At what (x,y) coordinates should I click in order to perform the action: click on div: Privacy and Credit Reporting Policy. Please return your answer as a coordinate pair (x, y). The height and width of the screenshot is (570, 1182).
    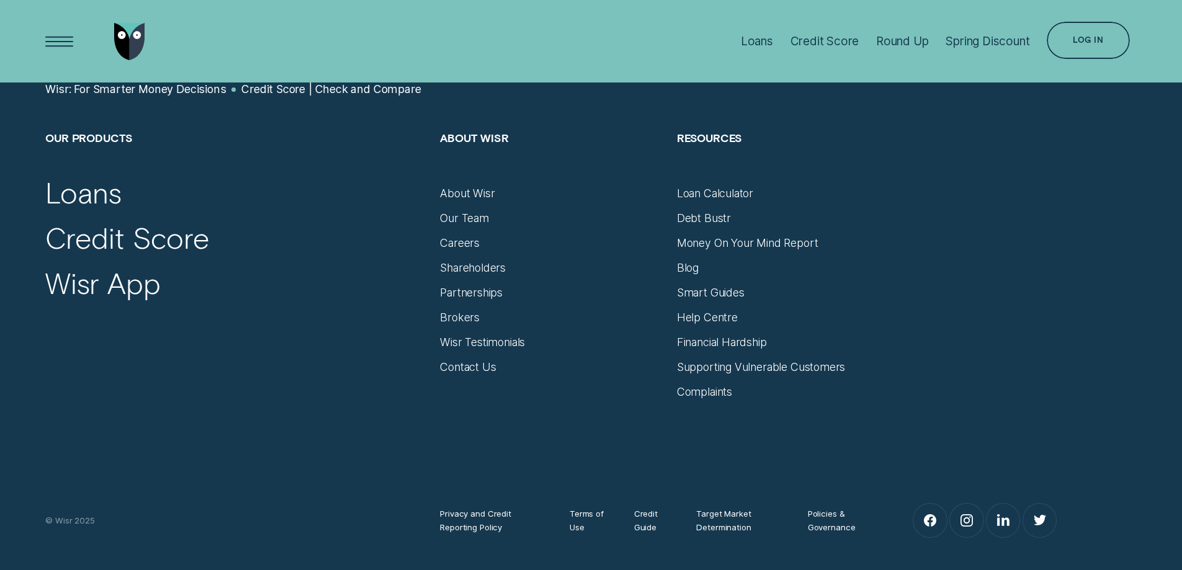
    Looking at the image, I should click on (492, 521).